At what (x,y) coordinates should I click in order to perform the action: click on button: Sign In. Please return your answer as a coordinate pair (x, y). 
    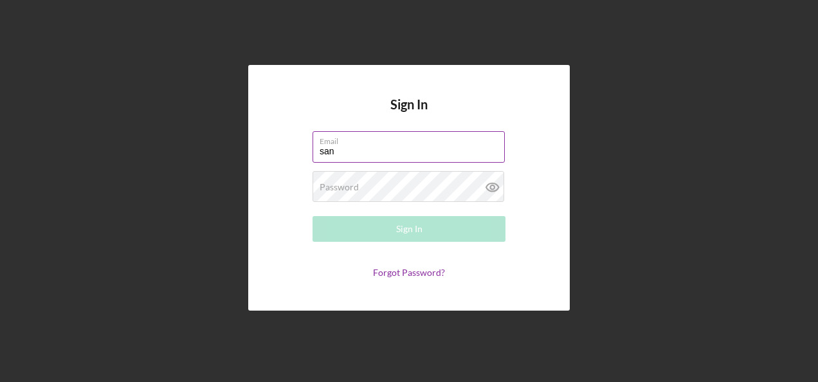
    Looking at the image, I should click on (409, 229).